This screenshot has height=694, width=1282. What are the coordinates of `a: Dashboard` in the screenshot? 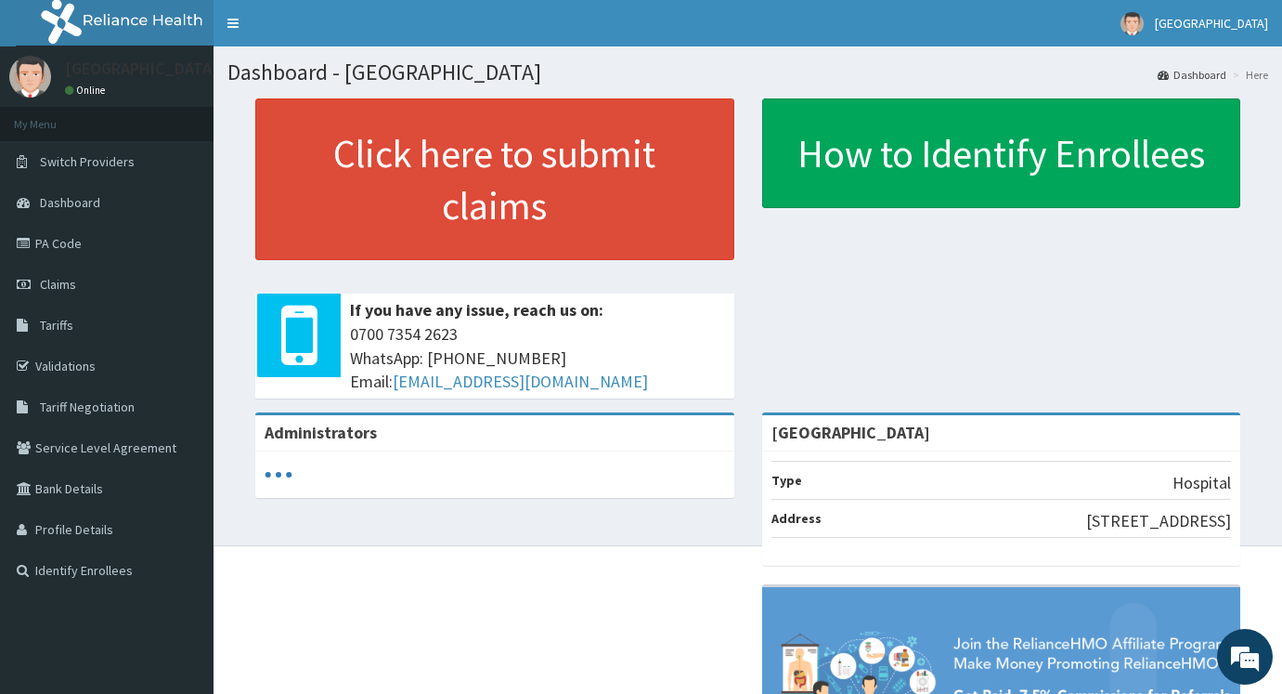 It's located at (1192, 74).